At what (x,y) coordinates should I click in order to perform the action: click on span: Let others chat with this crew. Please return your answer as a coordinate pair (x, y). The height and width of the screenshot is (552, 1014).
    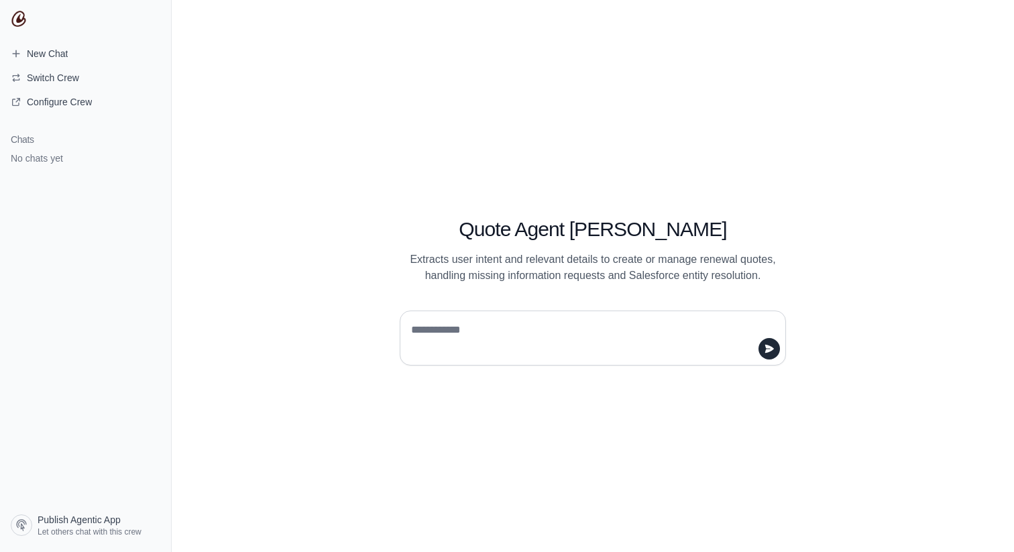
    Looking at the image, I should click on (89, 532).